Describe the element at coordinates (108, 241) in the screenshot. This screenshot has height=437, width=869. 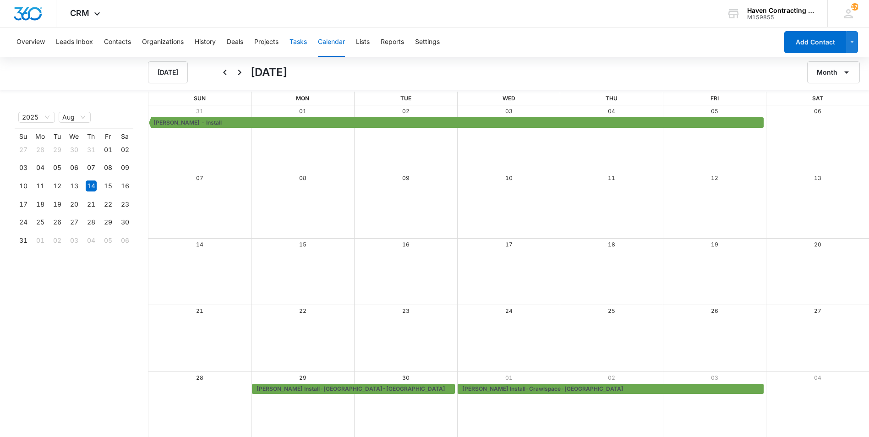
I see `td: 2025-09-05` at that location.